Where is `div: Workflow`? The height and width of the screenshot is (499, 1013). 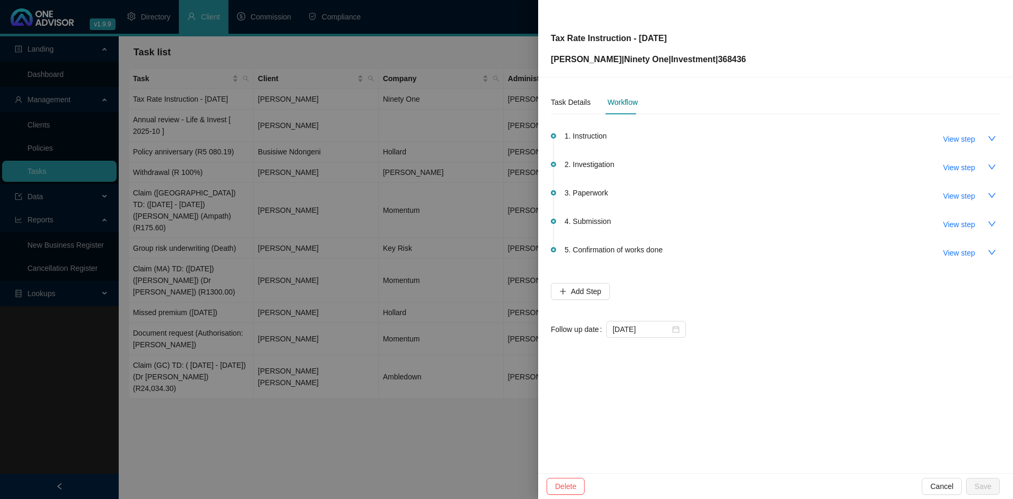 div: Workflow is located at coordinates (622, 102).